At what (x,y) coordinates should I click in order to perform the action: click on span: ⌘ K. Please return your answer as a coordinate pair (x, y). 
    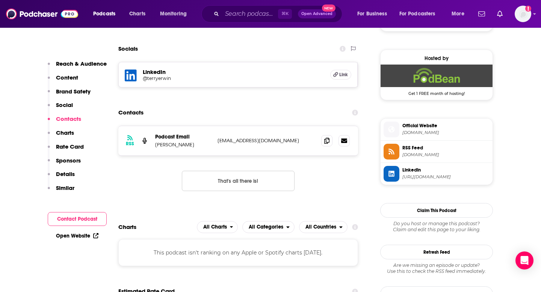
    Looking at the image, I should click on (285, 14).